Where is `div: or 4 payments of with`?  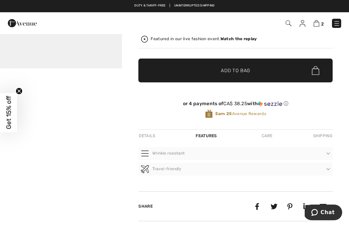
div: or 4 payments of with is located at coordinates (235, 104).